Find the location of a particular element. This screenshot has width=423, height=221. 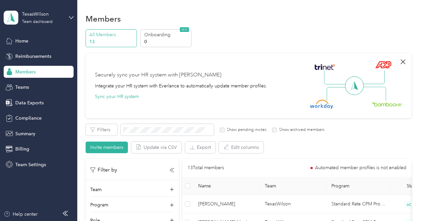

div: Team dashboard is located at coordinates (37, 22).